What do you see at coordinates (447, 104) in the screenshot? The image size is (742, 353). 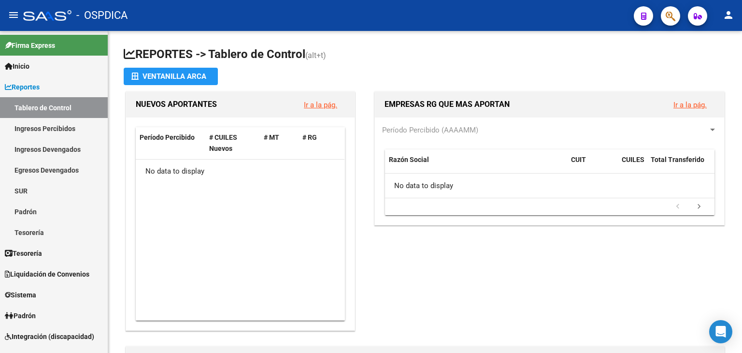 I see `span: EMPRESAS RG QUE MAS APORTAN` at bounding box center [447, 104].